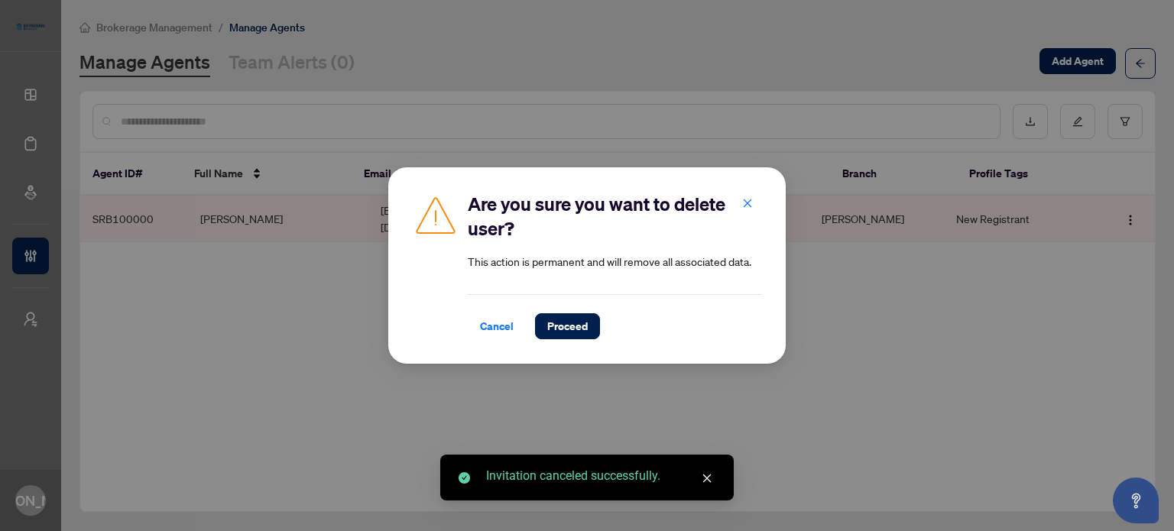 Image resolution: width=1174 pixels, height=531 pixels. What do you see at coordinates (567, 326) in the screenshot?
I see `button: Proceed` at bounding box center [567, 326].